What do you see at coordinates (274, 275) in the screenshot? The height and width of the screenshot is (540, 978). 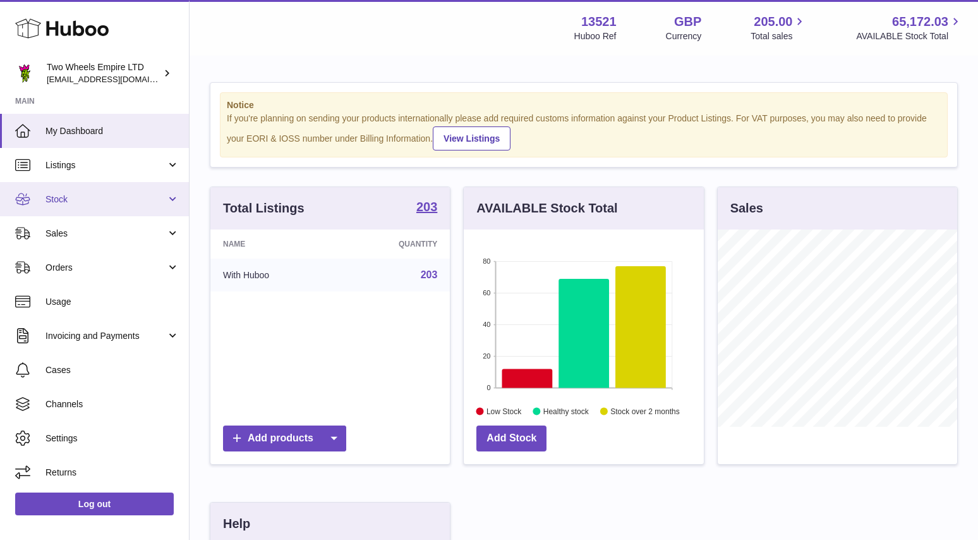 I see `td: With Huboo` at bounding box center [274, 275].